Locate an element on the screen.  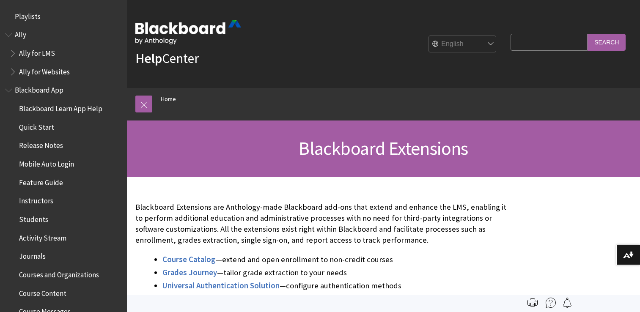
span: Blackboard Extensions is located at coordinates (383, 148).